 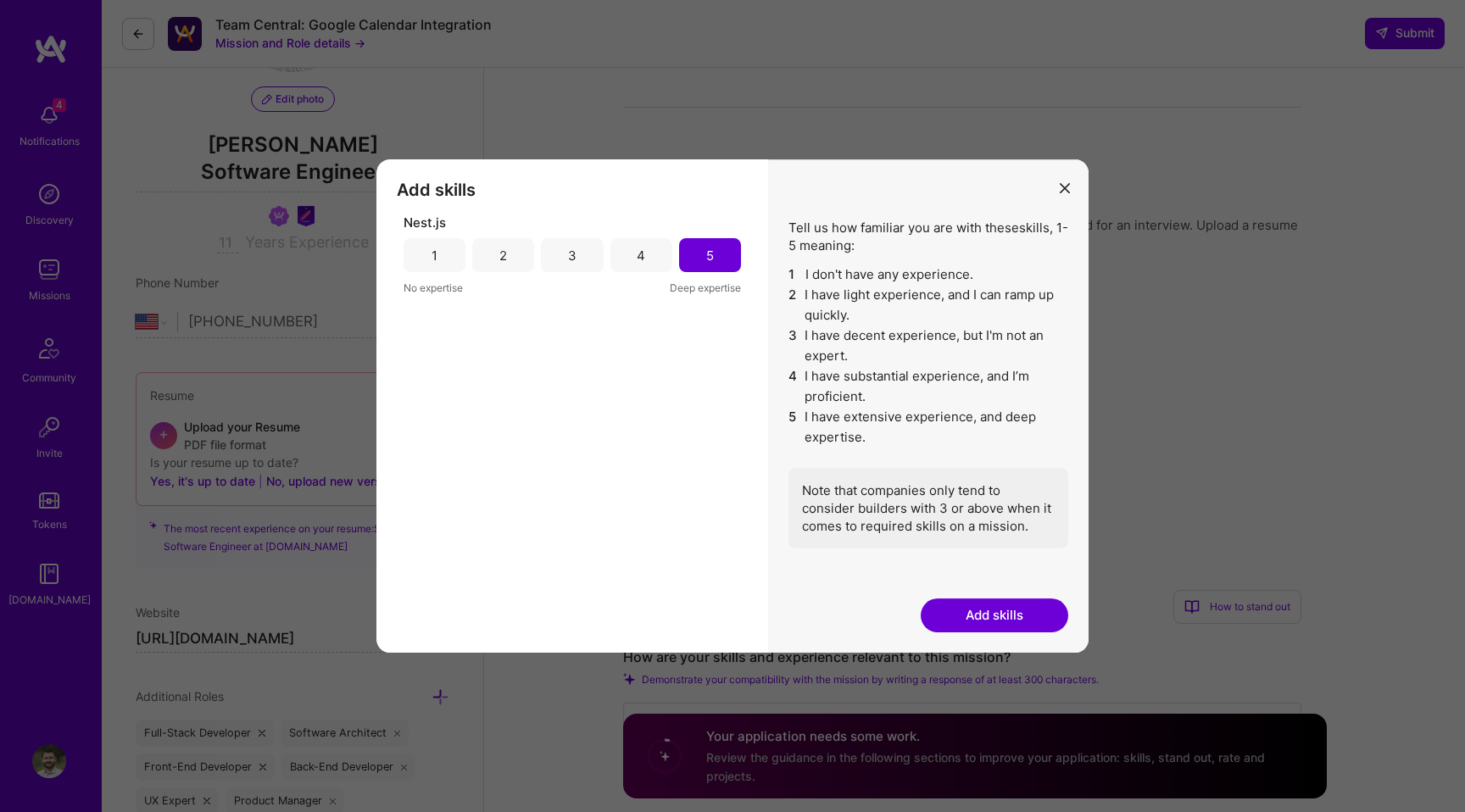 I want to click on li: I don't have any experience., so click(x=928, y=275).